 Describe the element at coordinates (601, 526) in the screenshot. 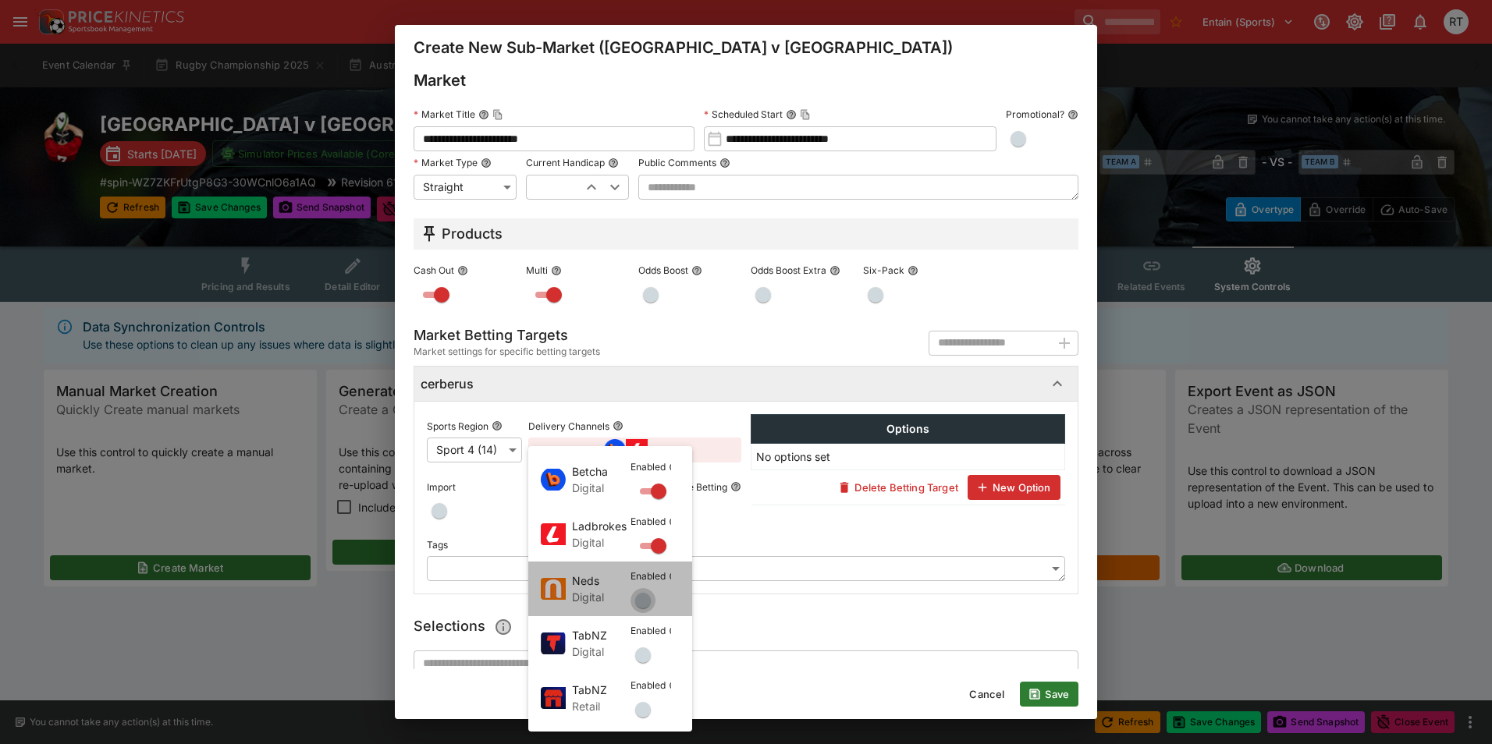

I see `span: Ladbrokes` at that location.